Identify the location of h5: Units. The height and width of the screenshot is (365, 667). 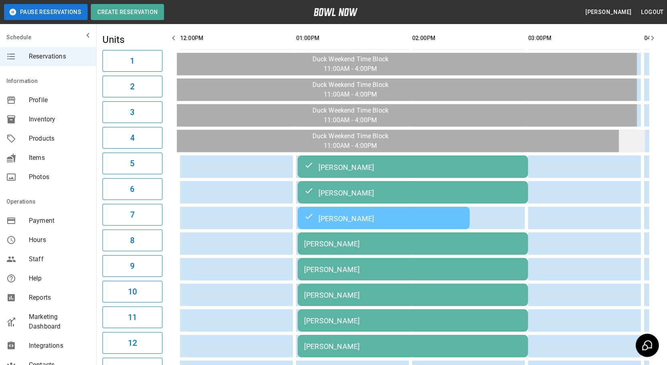
(133, 40).